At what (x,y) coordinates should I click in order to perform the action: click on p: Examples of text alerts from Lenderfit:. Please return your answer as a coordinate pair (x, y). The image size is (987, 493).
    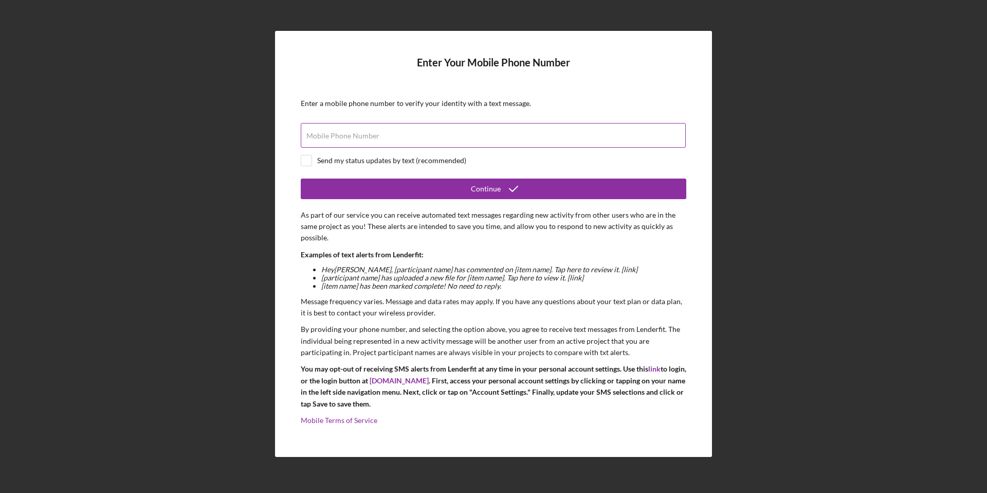
    Looking at the image, I should click on (494, 255).